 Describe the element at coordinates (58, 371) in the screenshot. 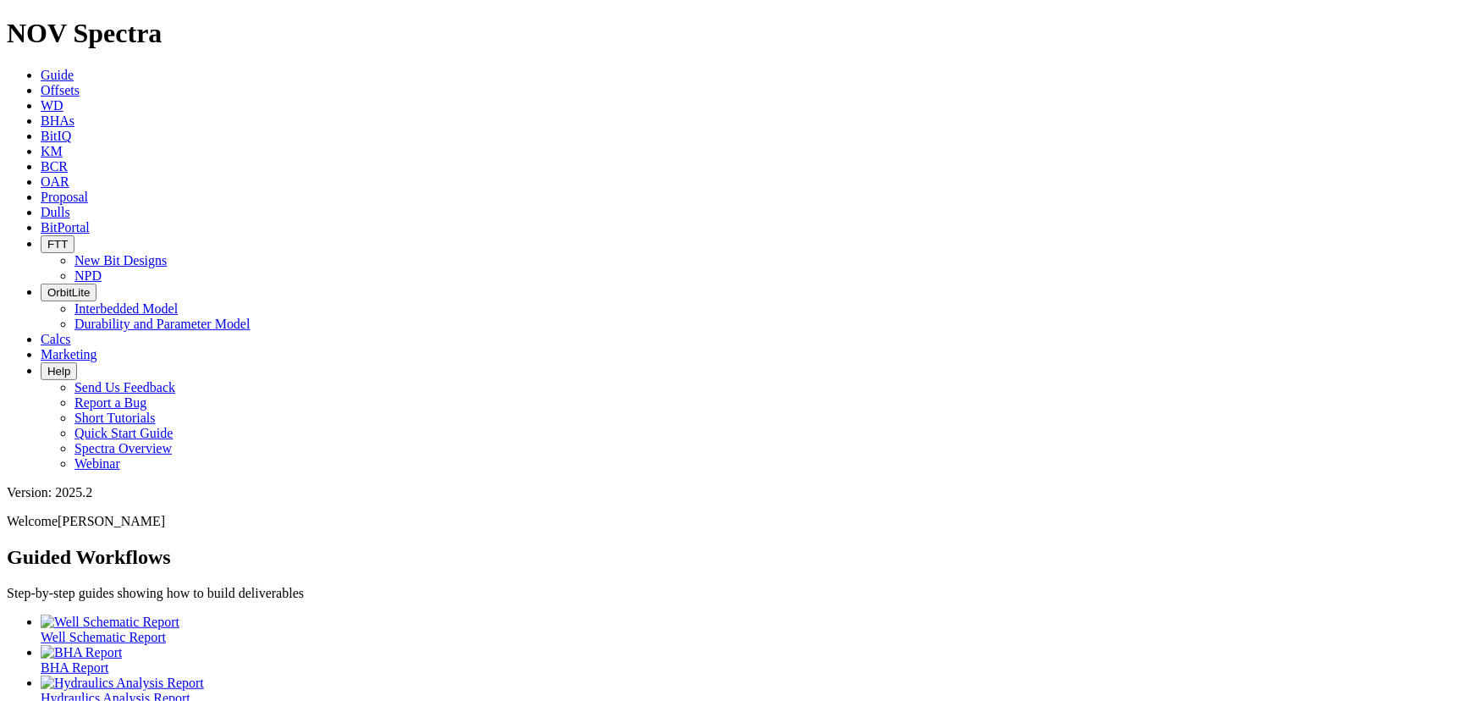

I see `button: Help` at that location.